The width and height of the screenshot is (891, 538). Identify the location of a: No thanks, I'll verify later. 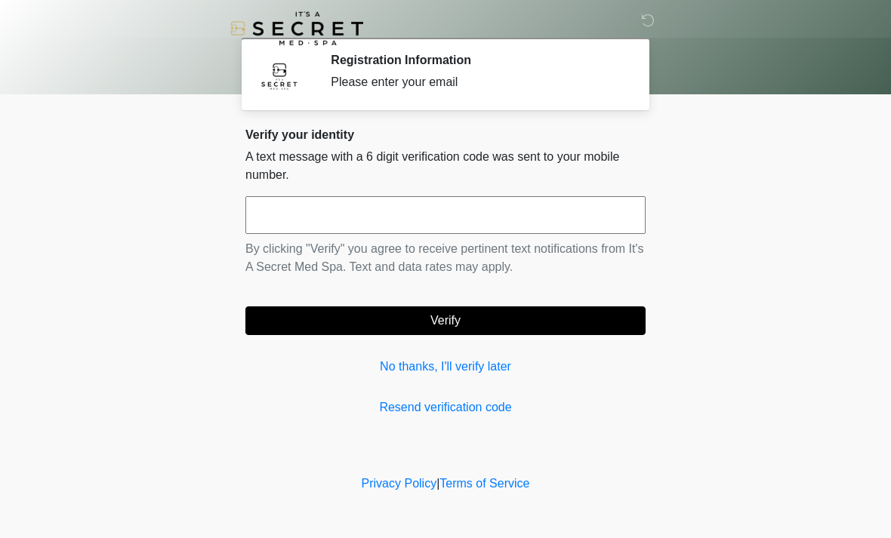
(446, 367).